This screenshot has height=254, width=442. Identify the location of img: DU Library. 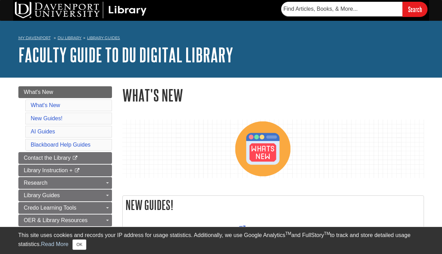
(81, 10).